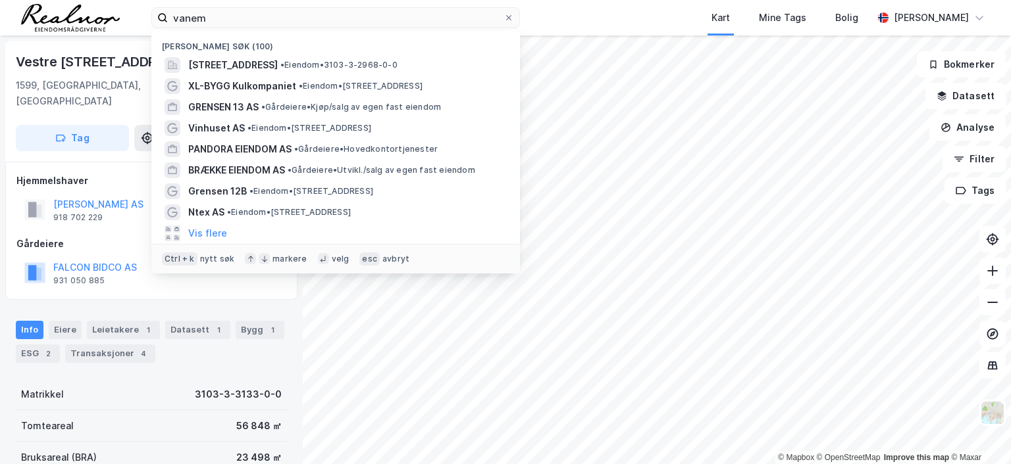  I want to click on span: PANDORA EIENDOM AS, so click(239, 149).